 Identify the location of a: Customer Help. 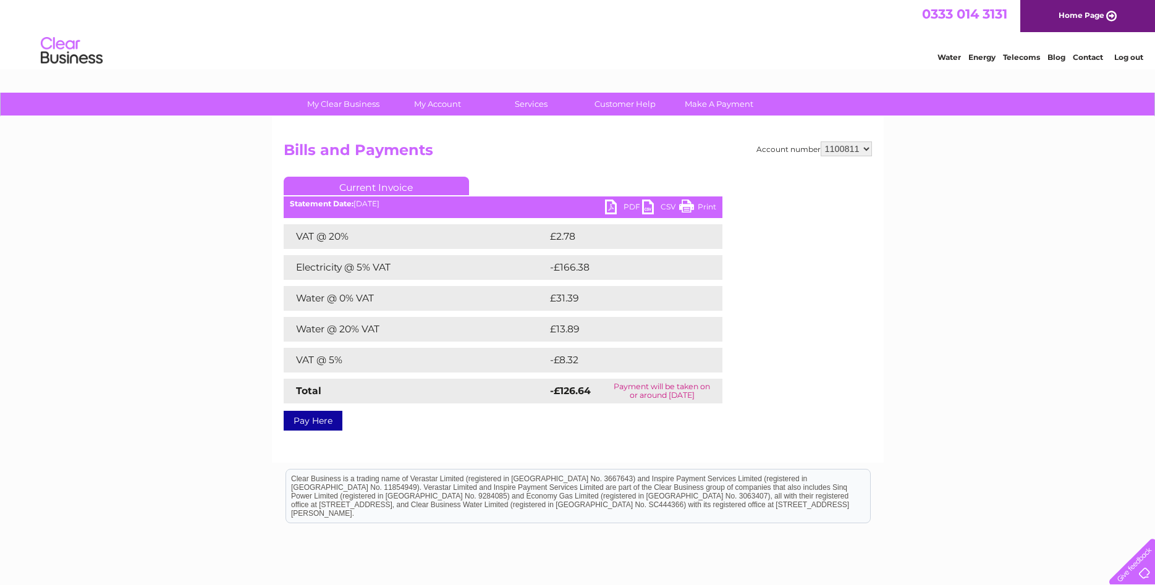
(625, 104).